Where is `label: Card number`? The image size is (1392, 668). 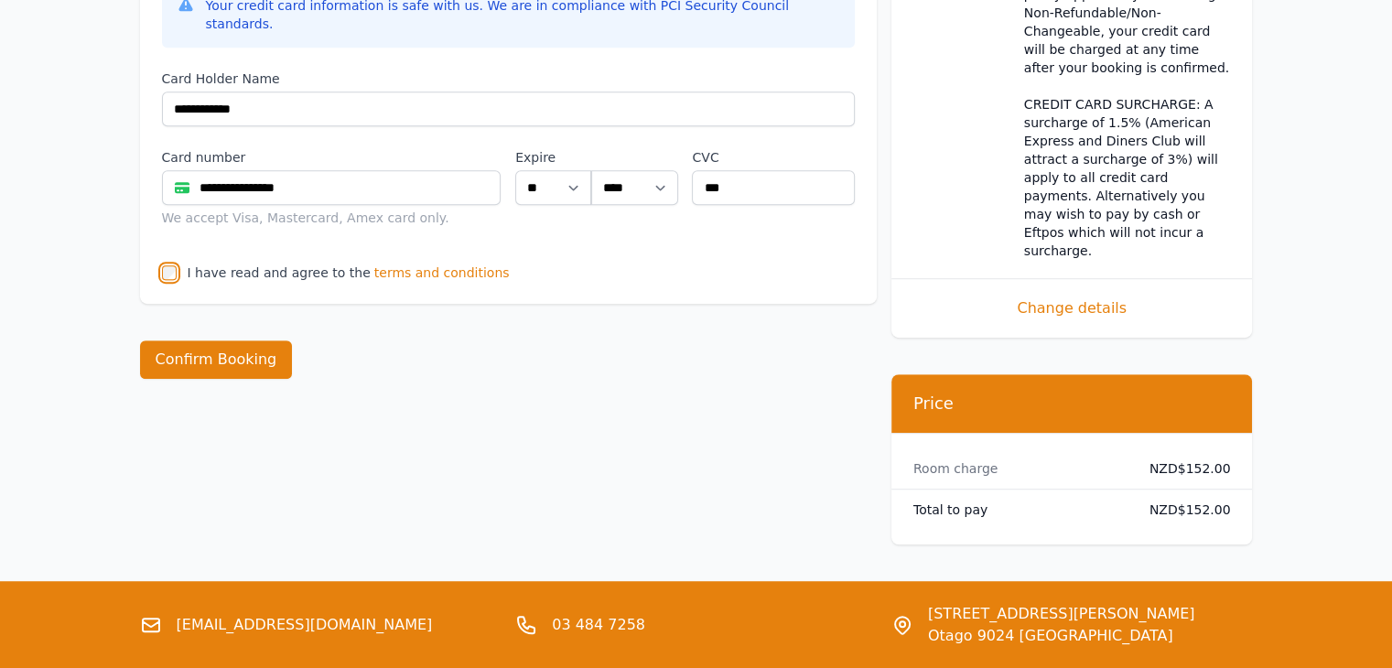 label: Card number is located at coordinates (331, 157).